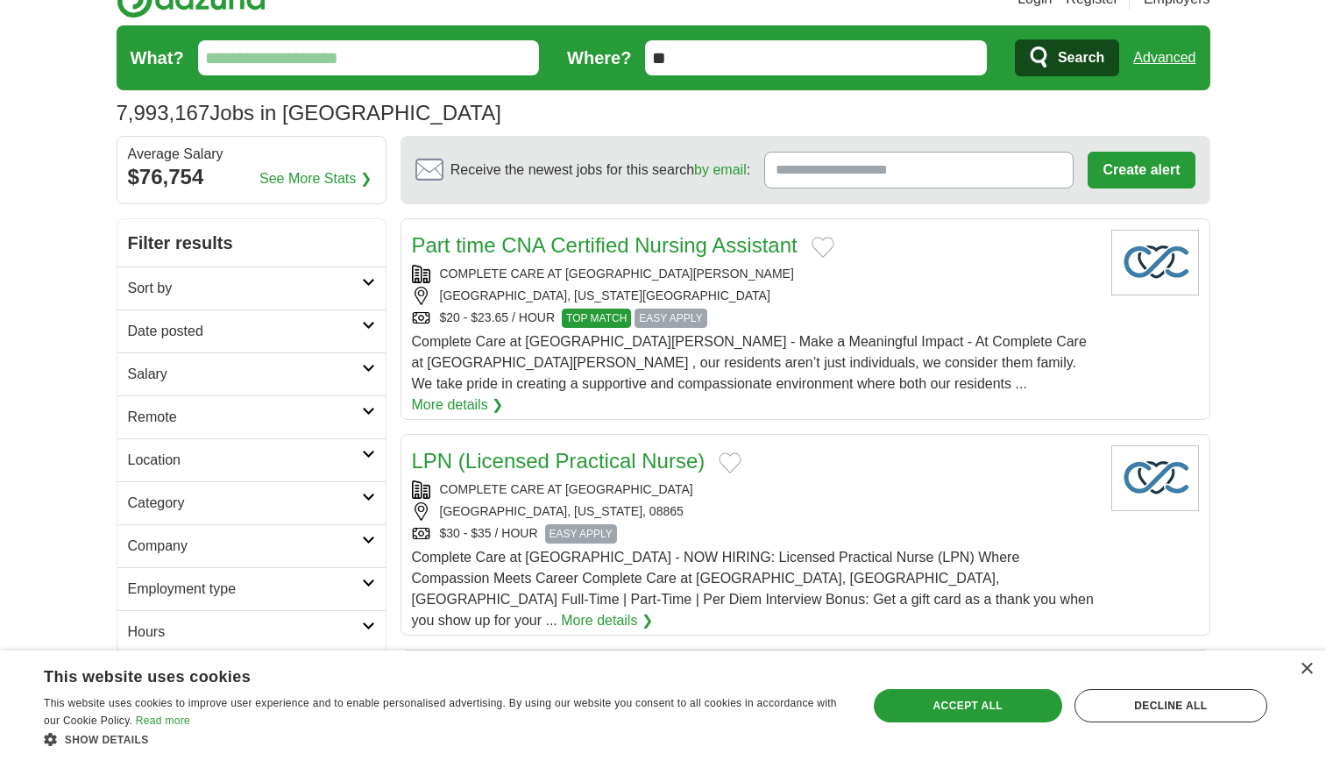 Image resolution: width=1326 pixels, height=761 pixels. Describe the element at coordinates (1306, 669) in the screenshot. I see `div: Close` at that location.